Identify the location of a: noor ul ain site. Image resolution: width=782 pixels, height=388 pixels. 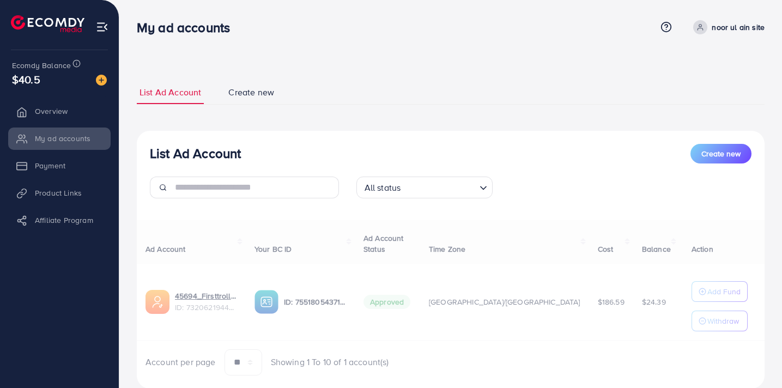
(727, 27).